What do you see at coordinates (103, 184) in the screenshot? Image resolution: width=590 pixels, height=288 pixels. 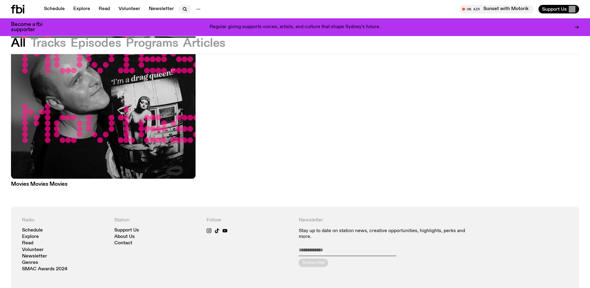 I see `h3: Movies Movies Movies` at bounding box center [103, 184].